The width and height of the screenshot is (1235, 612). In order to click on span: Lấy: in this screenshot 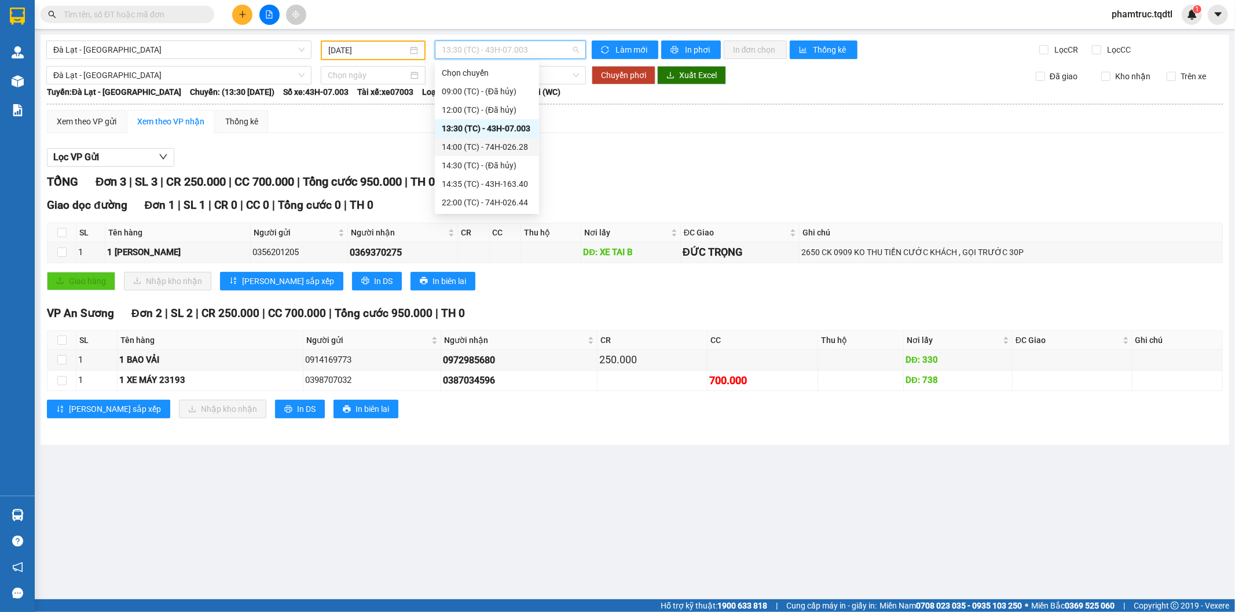, I will do `click(23, 54)`.